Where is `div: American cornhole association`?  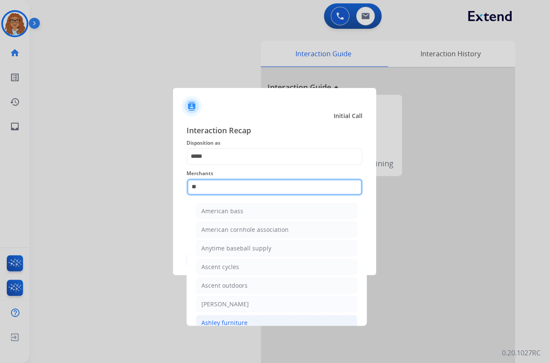 div: American cornhole association is located at coordinates (245, 230).